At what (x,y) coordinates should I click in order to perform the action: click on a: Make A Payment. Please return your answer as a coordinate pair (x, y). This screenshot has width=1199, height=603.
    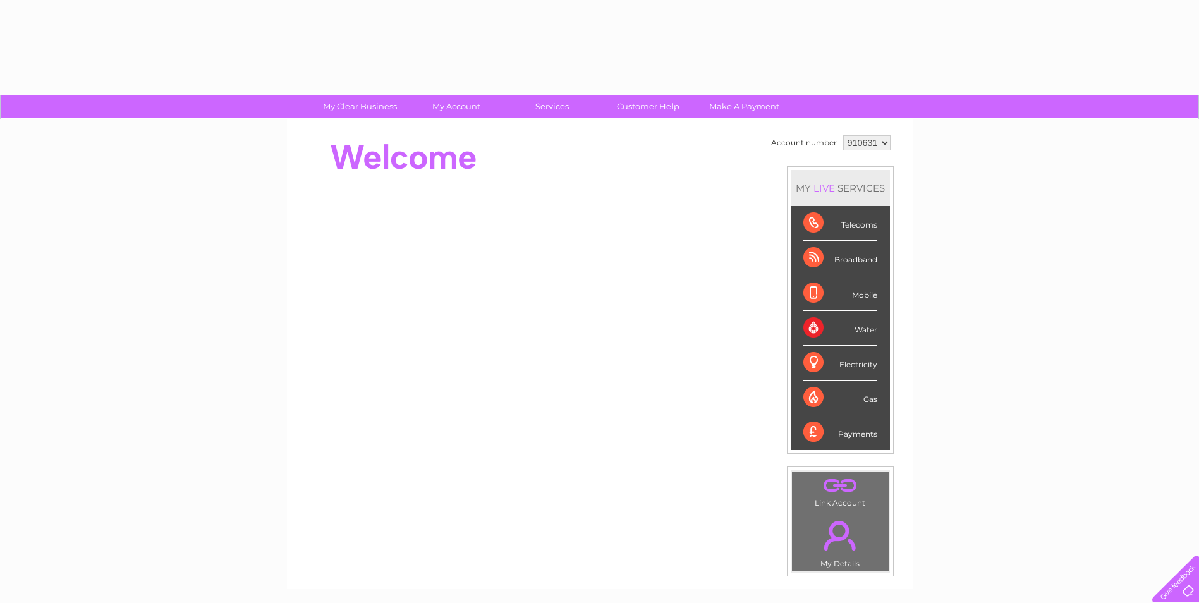
    Looking at the image, I should click on (744, 106).